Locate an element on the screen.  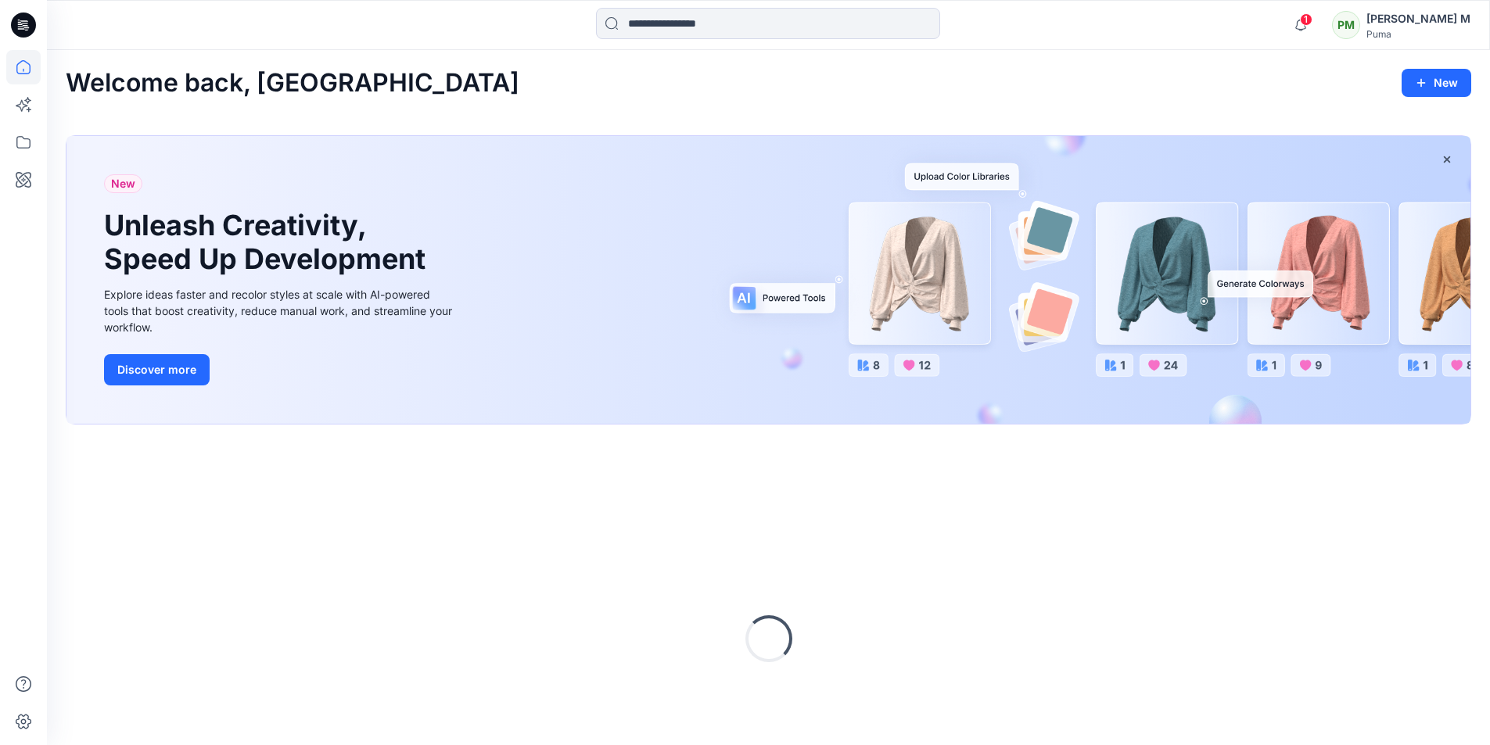
a: Discover more is located at coordinates (280, 370).